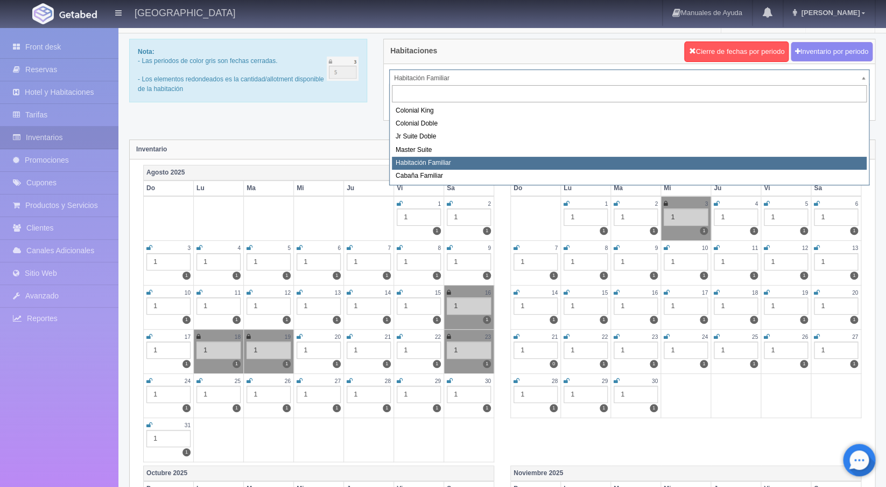 The height and width of the screenshot is (487, 886). What do you see at coordinates (629, 163) in the screenshot?
I see `div: Habitación Familiar` at bounding box center [629, 163].